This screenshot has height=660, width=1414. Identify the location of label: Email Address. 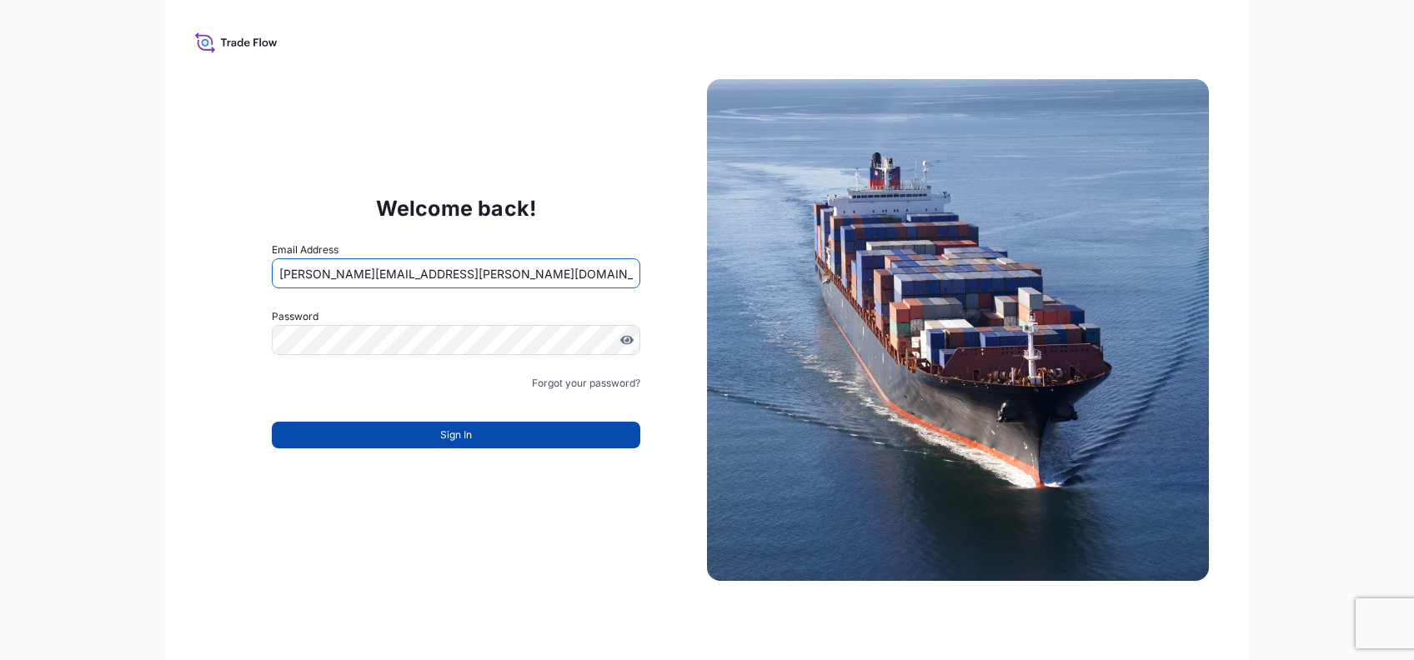
(305, 250).